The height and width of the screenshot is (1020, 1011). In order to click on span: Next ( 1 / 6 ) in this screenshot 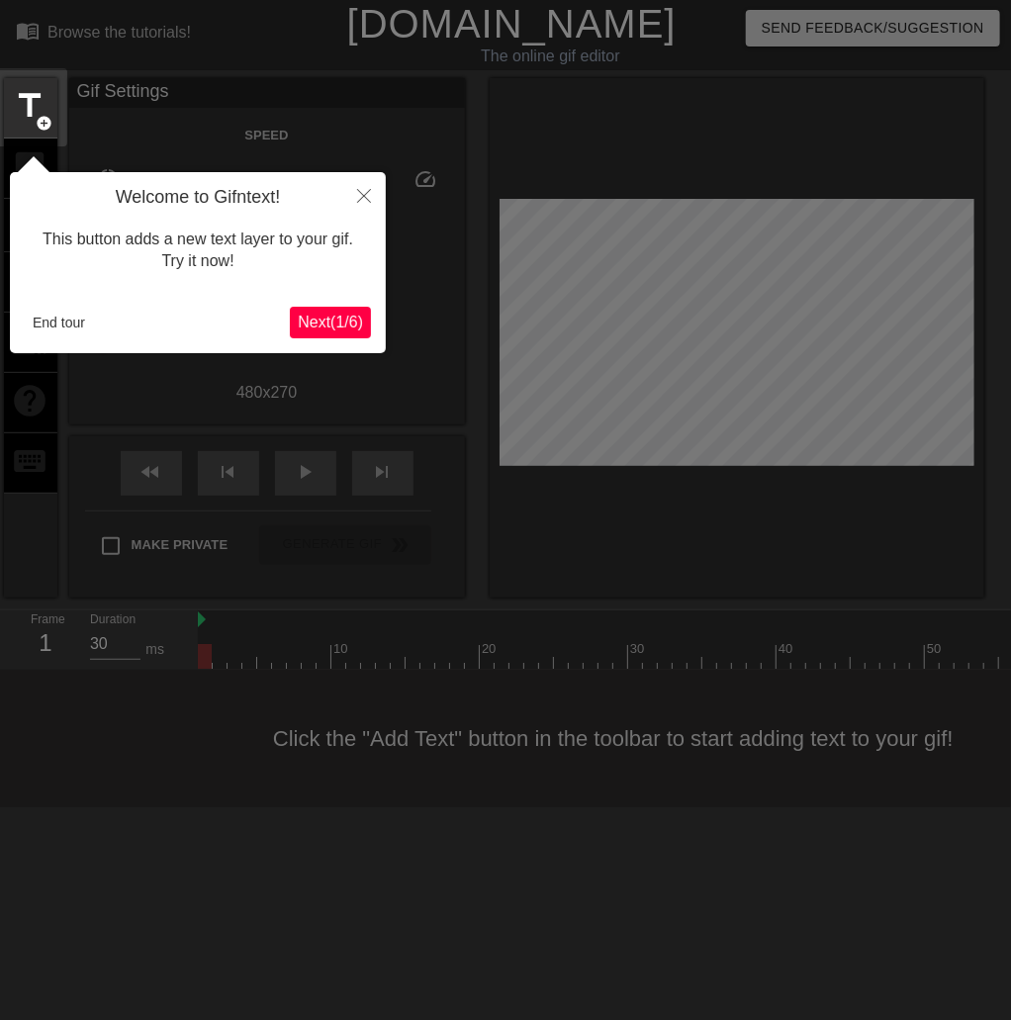, I will do `click(330, 321)`.